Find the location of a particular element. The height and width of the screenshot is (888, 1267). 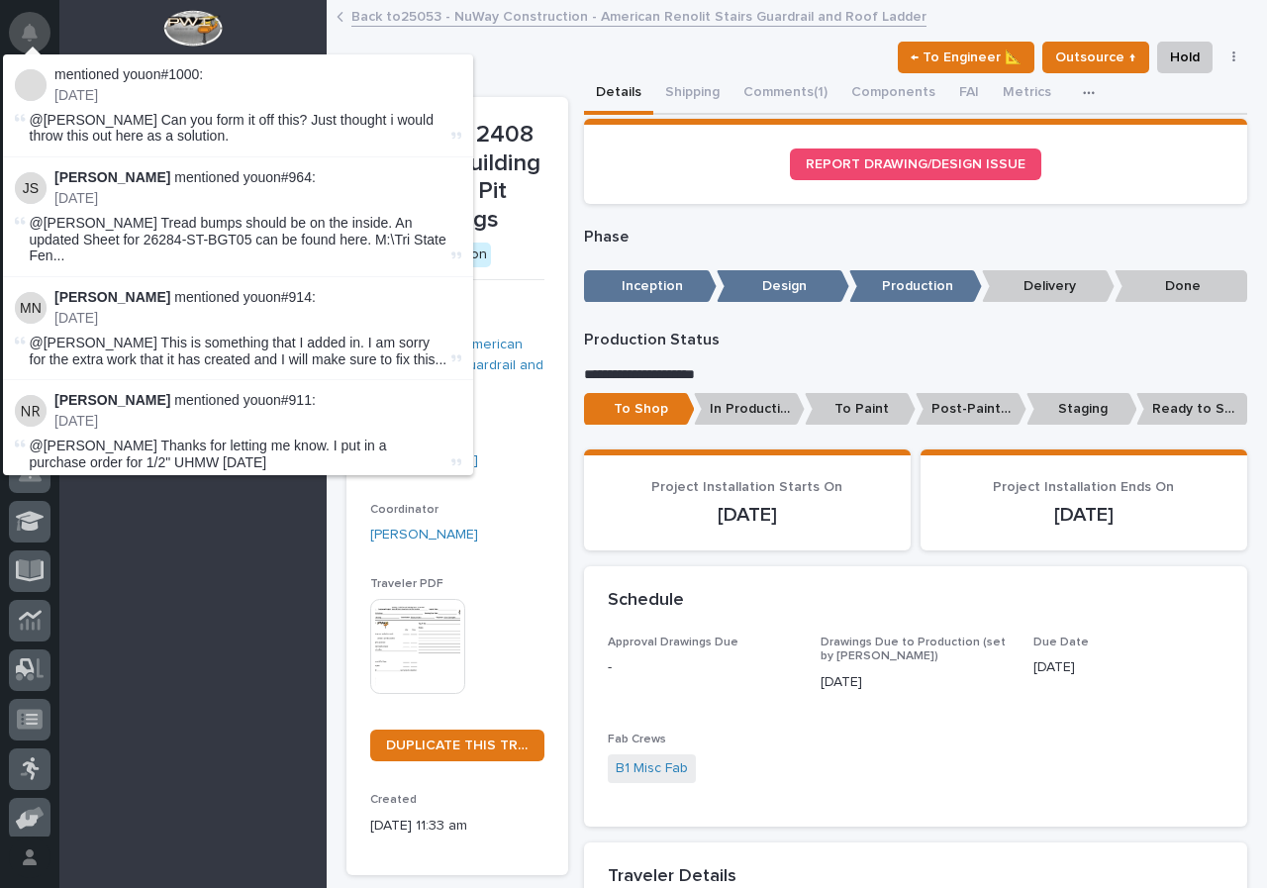

span: REPORT DRAWING/DESIGN ISSUE is located at coordinates (915, 164).